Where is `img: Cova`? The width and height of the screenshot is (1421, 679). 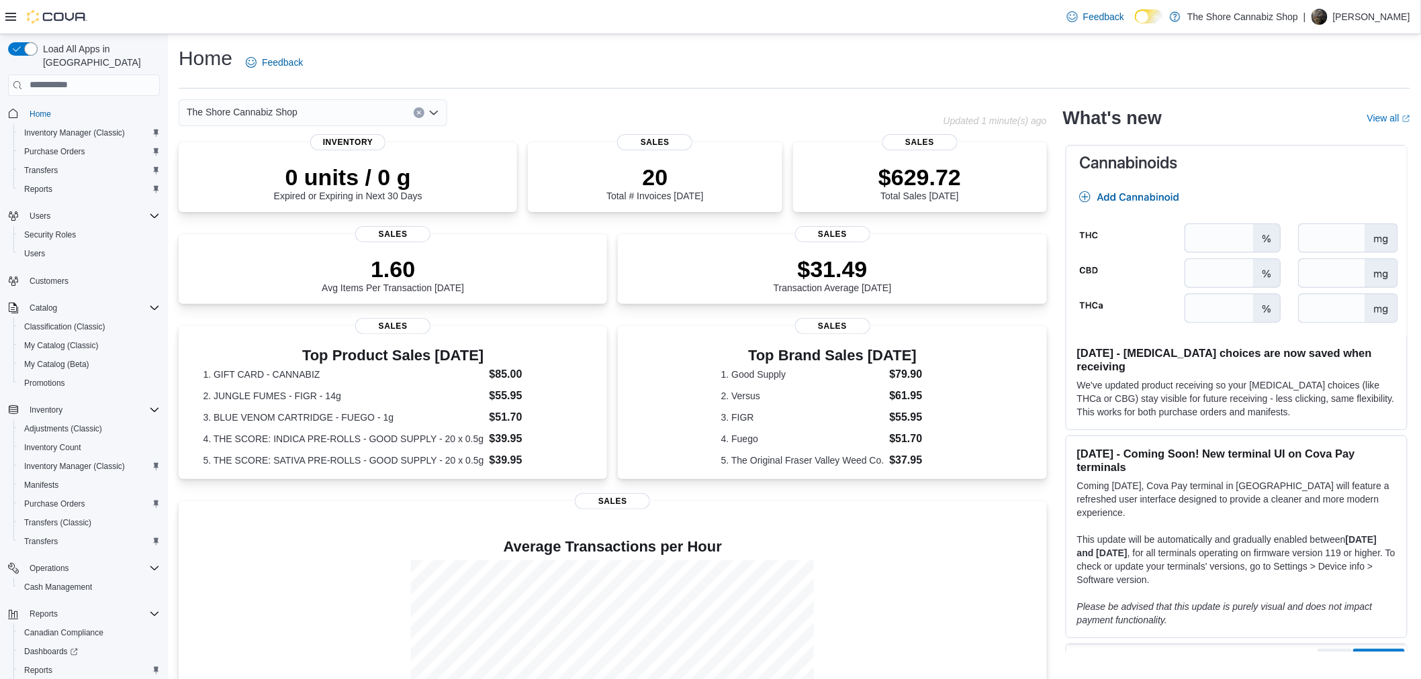 img: Cova is located at coordinates (57, 17).